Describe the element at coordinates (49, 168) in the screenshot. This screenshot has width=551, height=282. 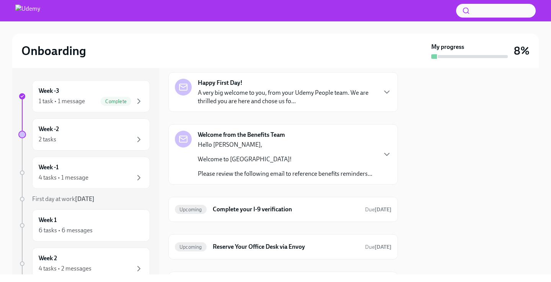
I see `h6: Week -1` at that location.